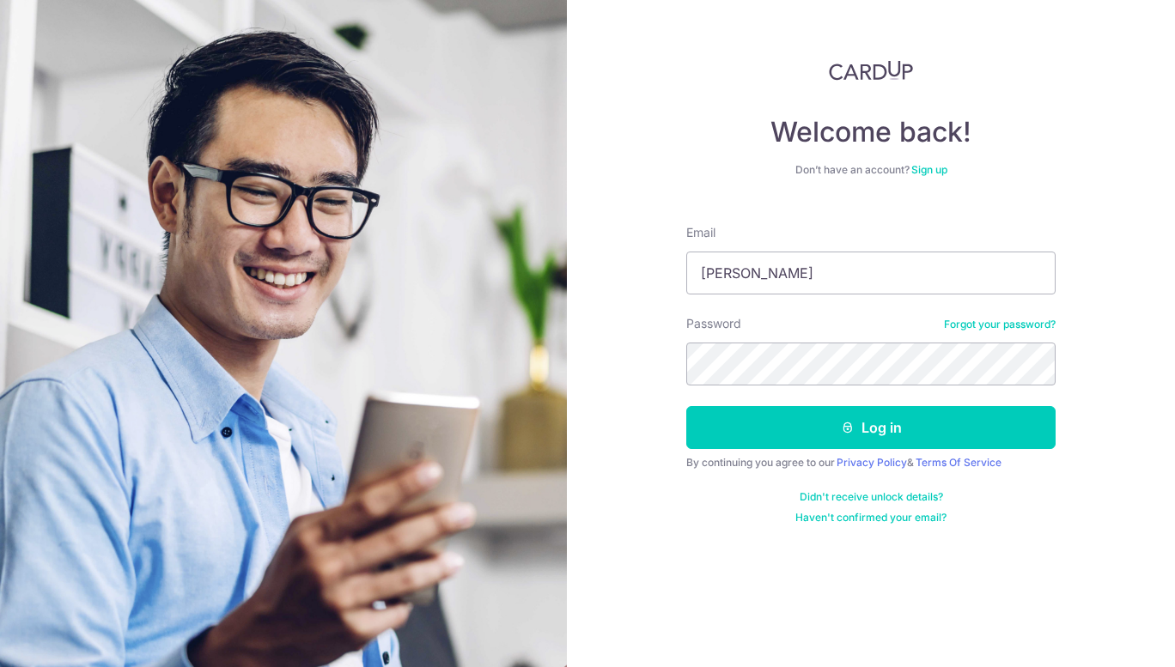 This screenshot has width=1175, height=667. Describe the element at coordinates (871, 273) in the screenshot. I see `input: Enter your Email` at that location.